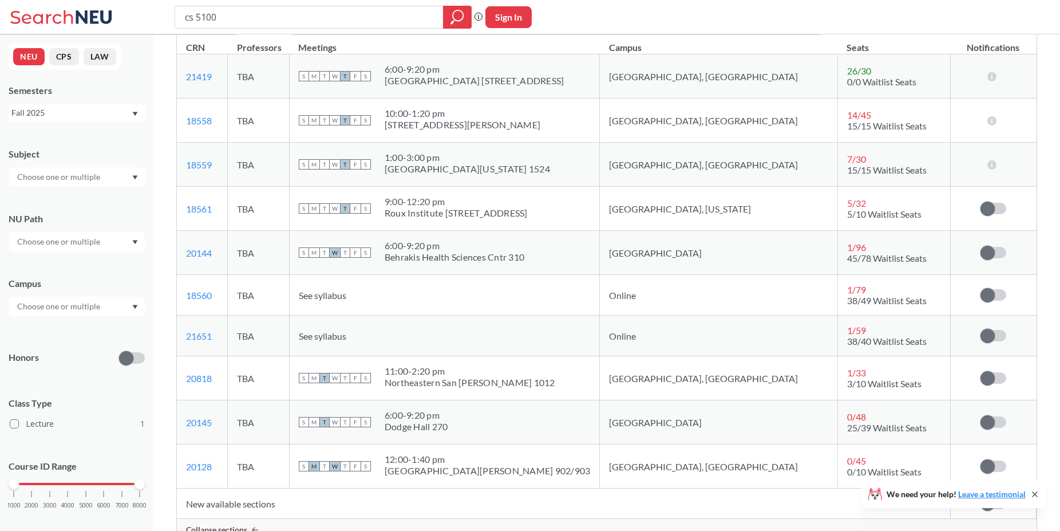 The height and width of the screenshot is (531, 1060). Describe the element at coordinates (195, 48) in the screenshot. I see `div: CRN` at that location.